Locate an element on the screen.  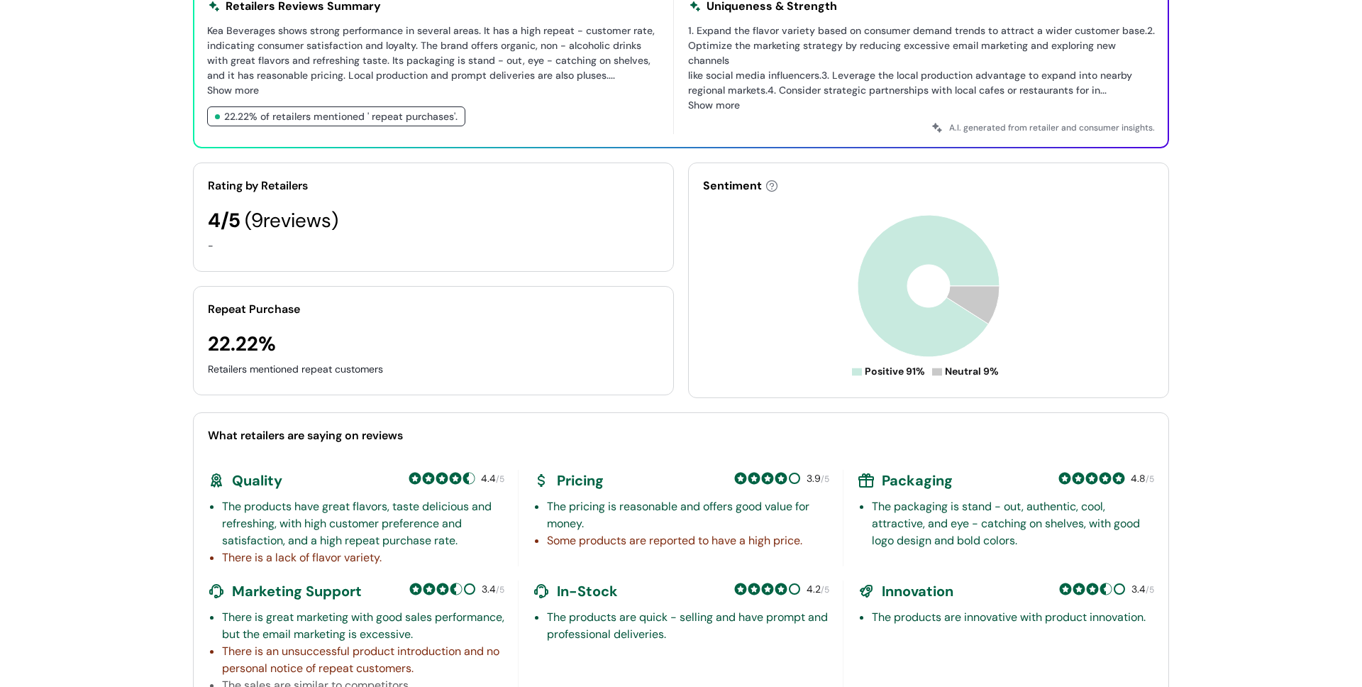
li: The products have great flavors, taste delicious and refreshing, with high customer preference an... is located at coordinates (363, 523).